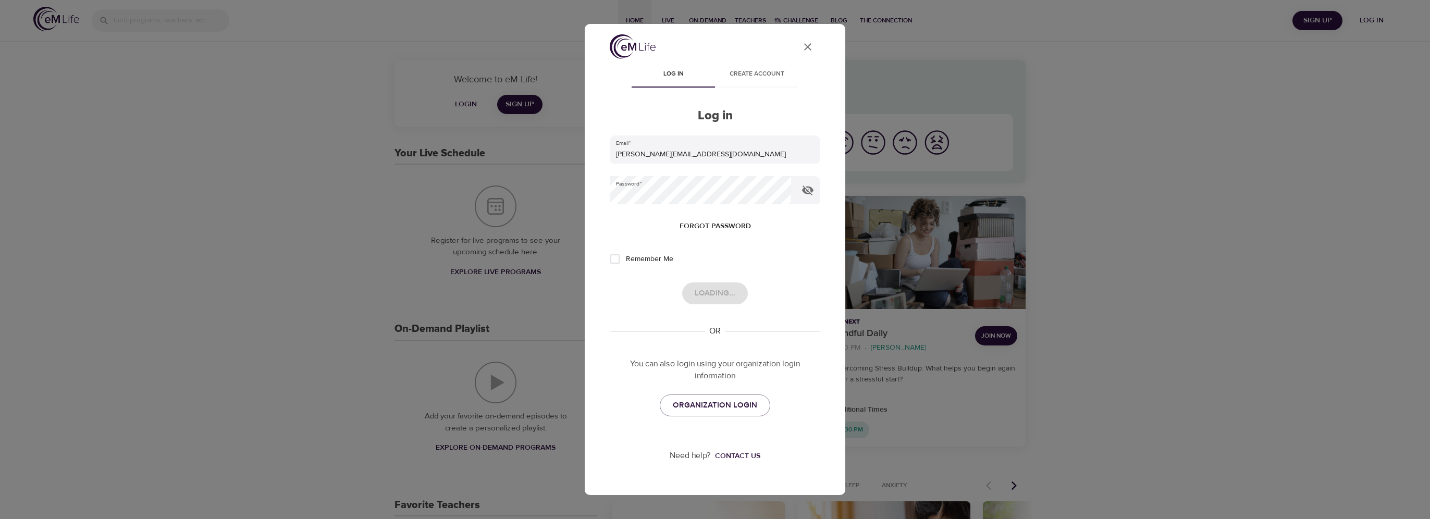  Describe the element at coordinates (690, 455) in the screenshot. I see `p: Need help?` at that location.